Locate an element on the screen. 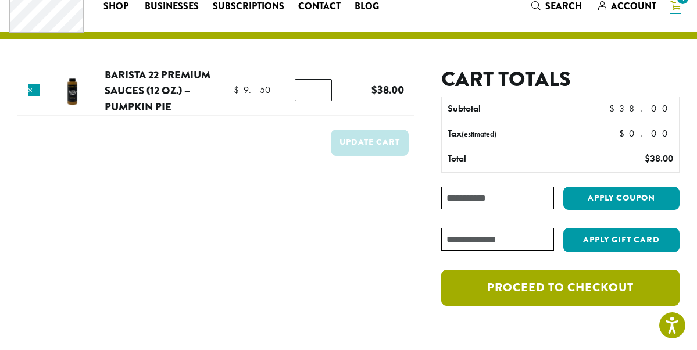 The image size is (697, 350). button: Apply coupon is located at coordinates (621, 198).